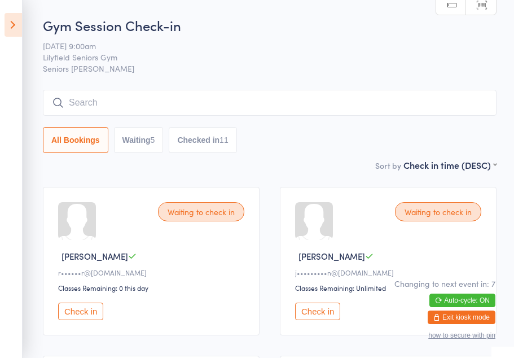 The image size is (514, 358). What do you see at coordinates (462, 317) in the screenshot?
I see `button: Exit kiosk mode` at bounding box center [462, 317].